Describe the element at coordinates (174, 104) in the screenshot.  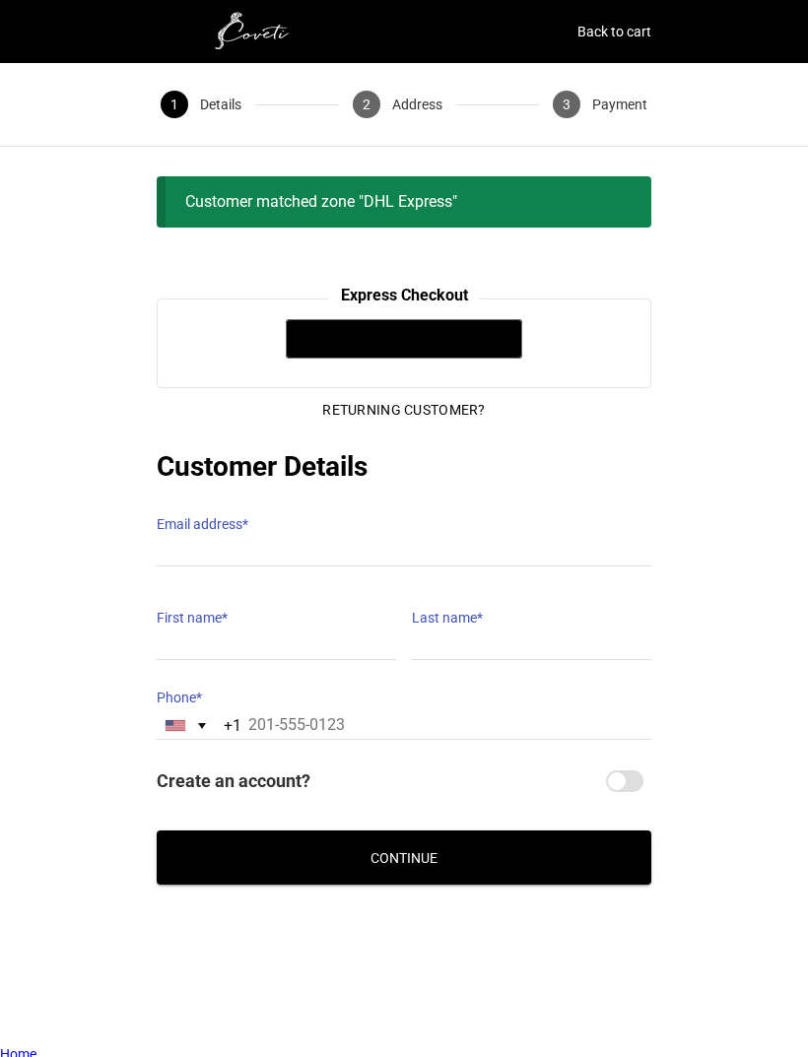
I see `span: 1` at that location.